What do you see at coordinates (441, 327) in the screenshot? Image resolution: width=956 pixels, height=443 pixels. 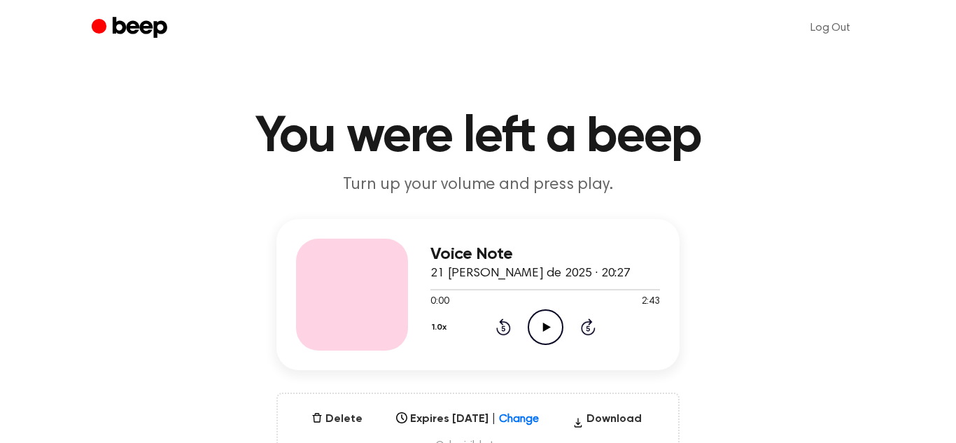 I see `button: 1.0x` at bounding box center [441, 327].